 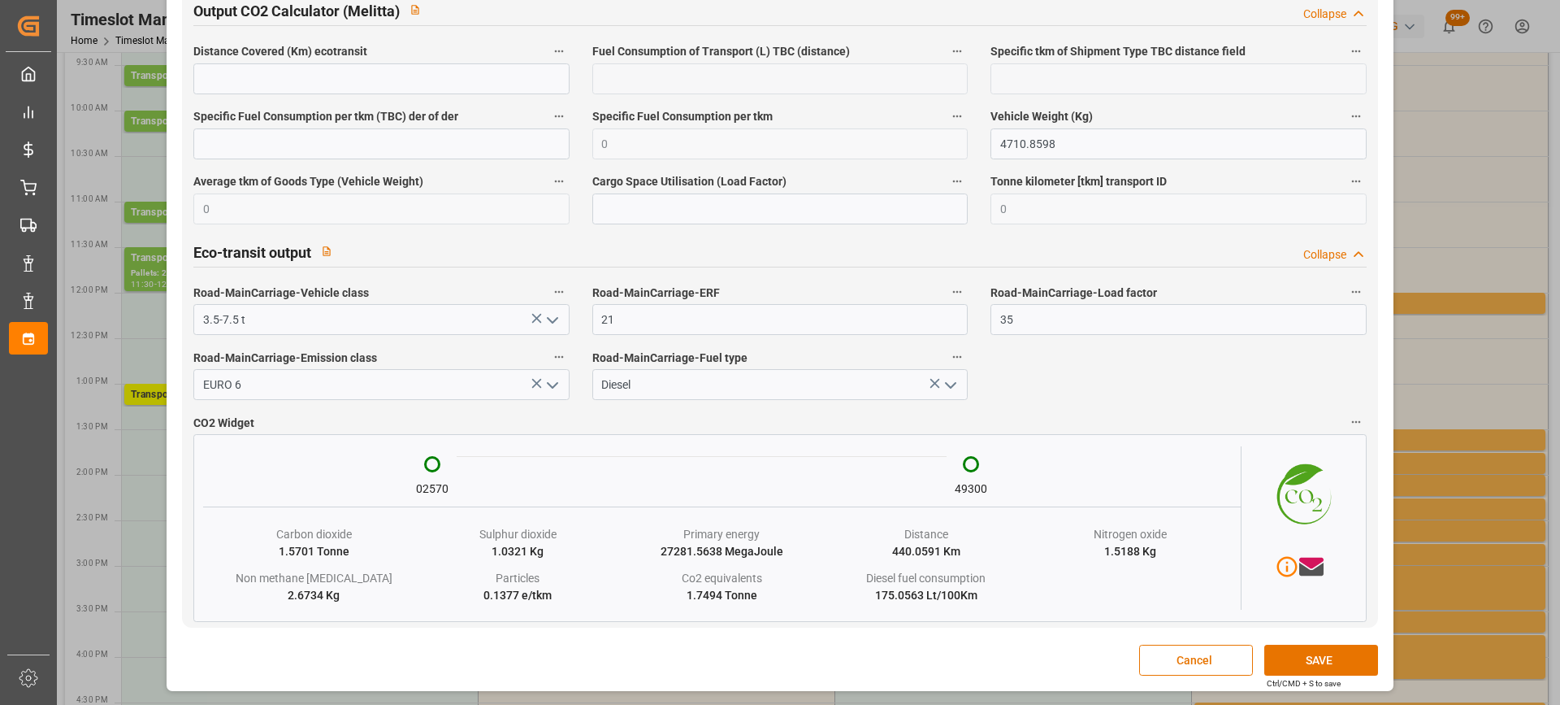 What do you see at coordinates (518, 534) in the screenshot?
I see `div: Sulphur dioxide` at bounding box center [518, 534].